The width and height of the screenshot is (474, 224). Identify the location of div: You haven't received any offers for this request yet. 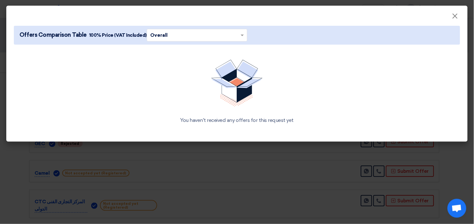
(237, 121).